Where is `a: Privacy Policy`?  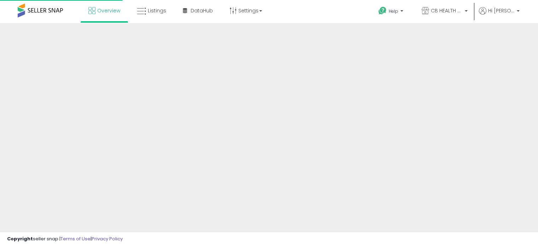 a: Privacy Policy is located at coordinates (107, 238).